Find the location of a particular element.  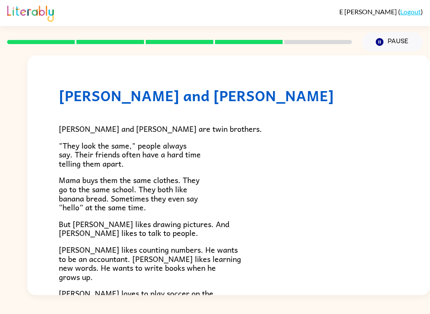

span: "They look the same," people always say. Their friends often have a hard time telling them apart. is located at coordinates (130, 154).